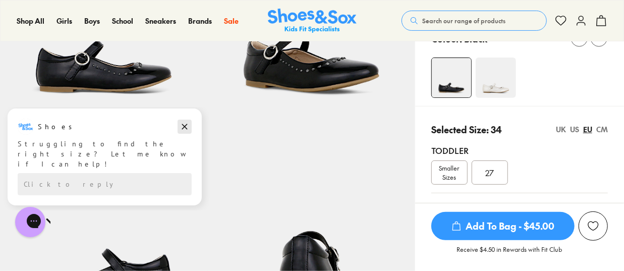 The height and width of the screenshot is (271, 624). What do you see at coordinates (200, 21) in the screenshot?
I see `span: Brands` at bounding box center [200, 21].